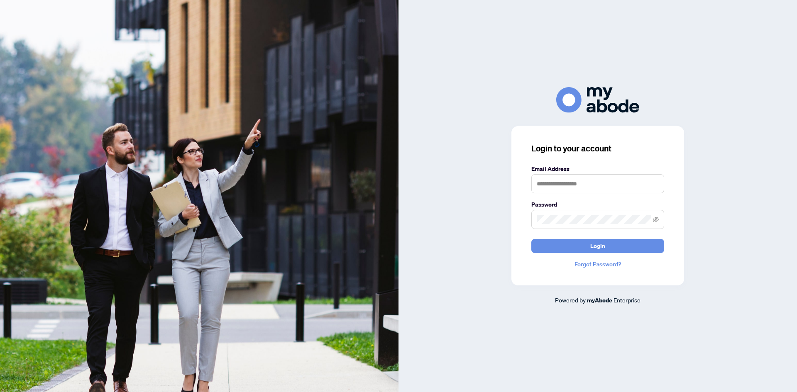 The height and width of the screenshot is (392, 797). I want to click on label: Email Address, so click(598, 169).